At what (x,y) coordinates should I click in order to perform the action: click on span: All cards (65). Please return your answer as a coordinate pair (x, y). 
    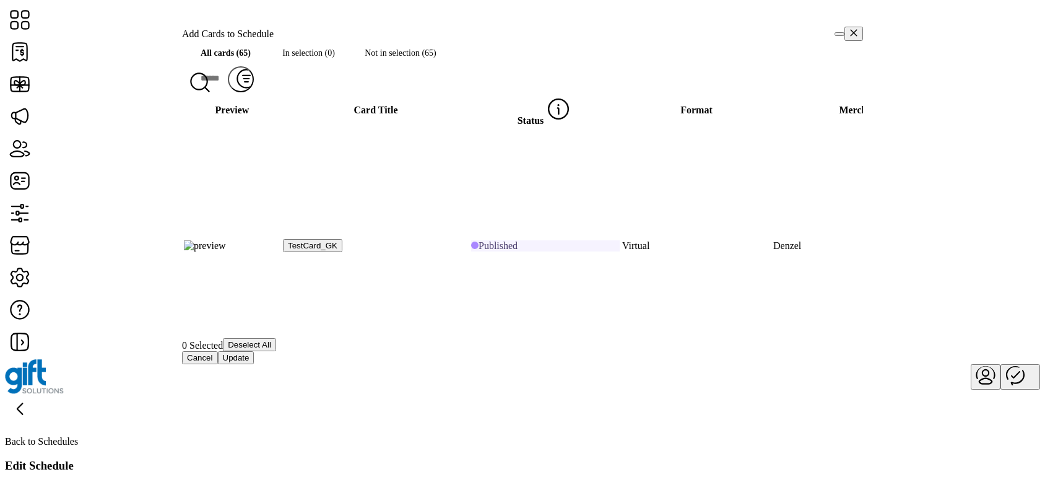
    Looking at the image, I should click on (225, 53).